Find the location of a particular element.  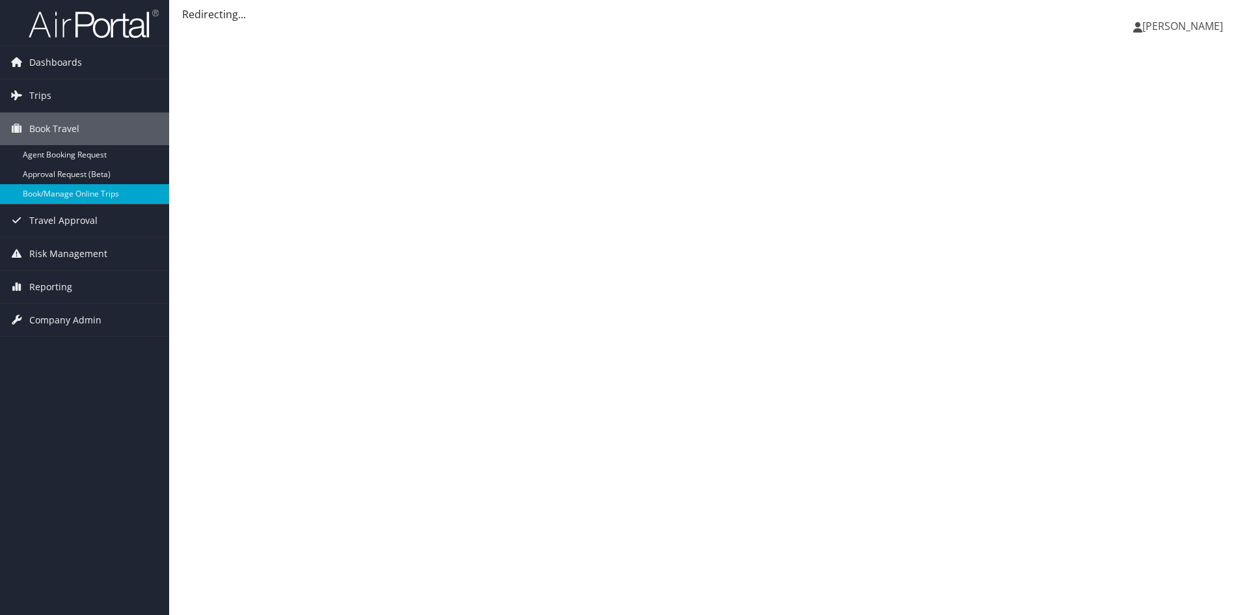

span: Reporting is located at coordinates (51, 287).